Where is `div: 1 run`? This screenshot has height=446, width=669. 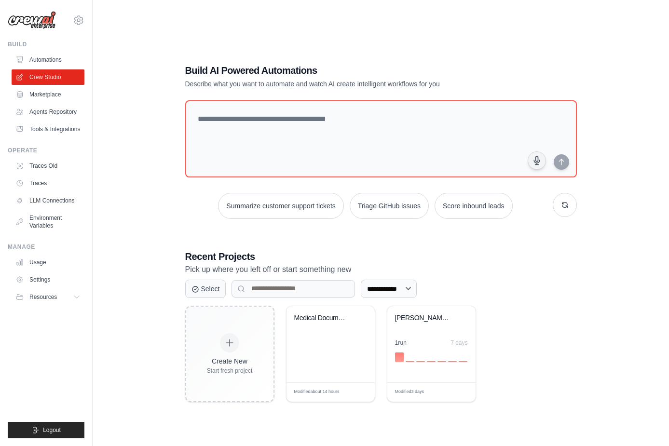 div: 1 run is located at coordinates (401, 343).